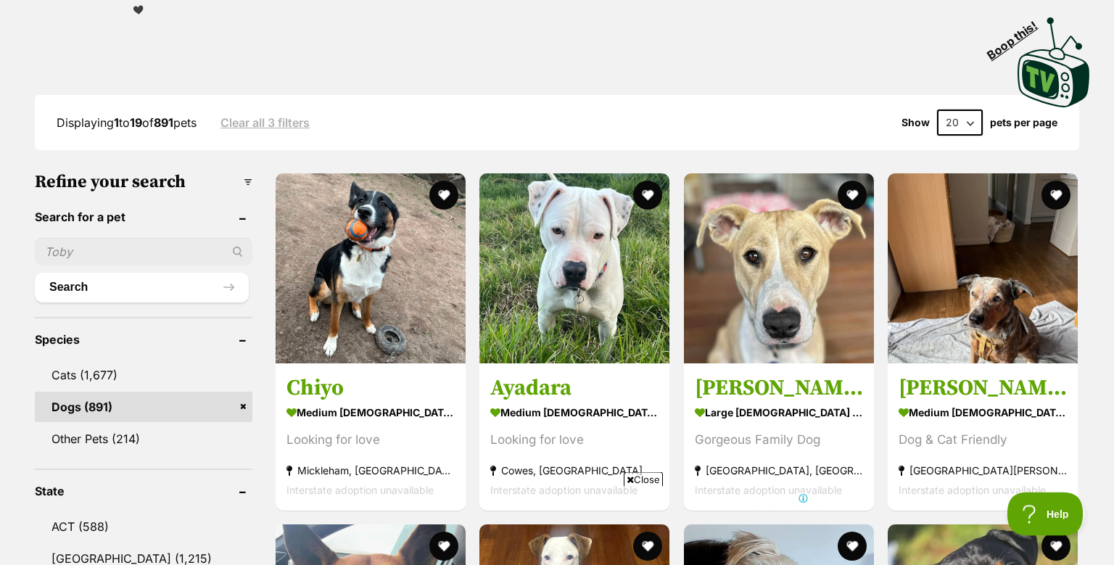  Describe the element at coordinates (144, 182) in the screenshot. I see `h3: Refine your search` at that location.